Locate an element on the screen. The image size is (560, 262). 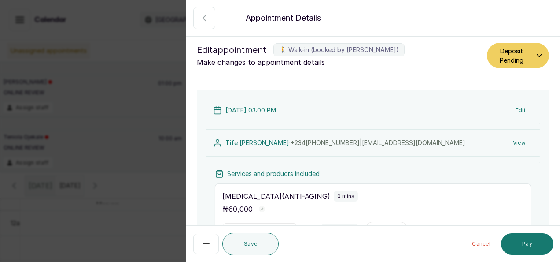
button: Cancel is located at coordinates (481, 244).